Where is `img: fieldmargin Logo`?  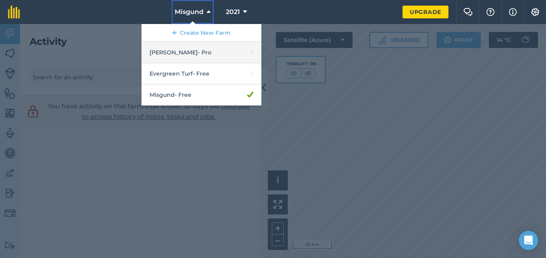 img: fieldmargin Logo is located at coordinates (14, 12).